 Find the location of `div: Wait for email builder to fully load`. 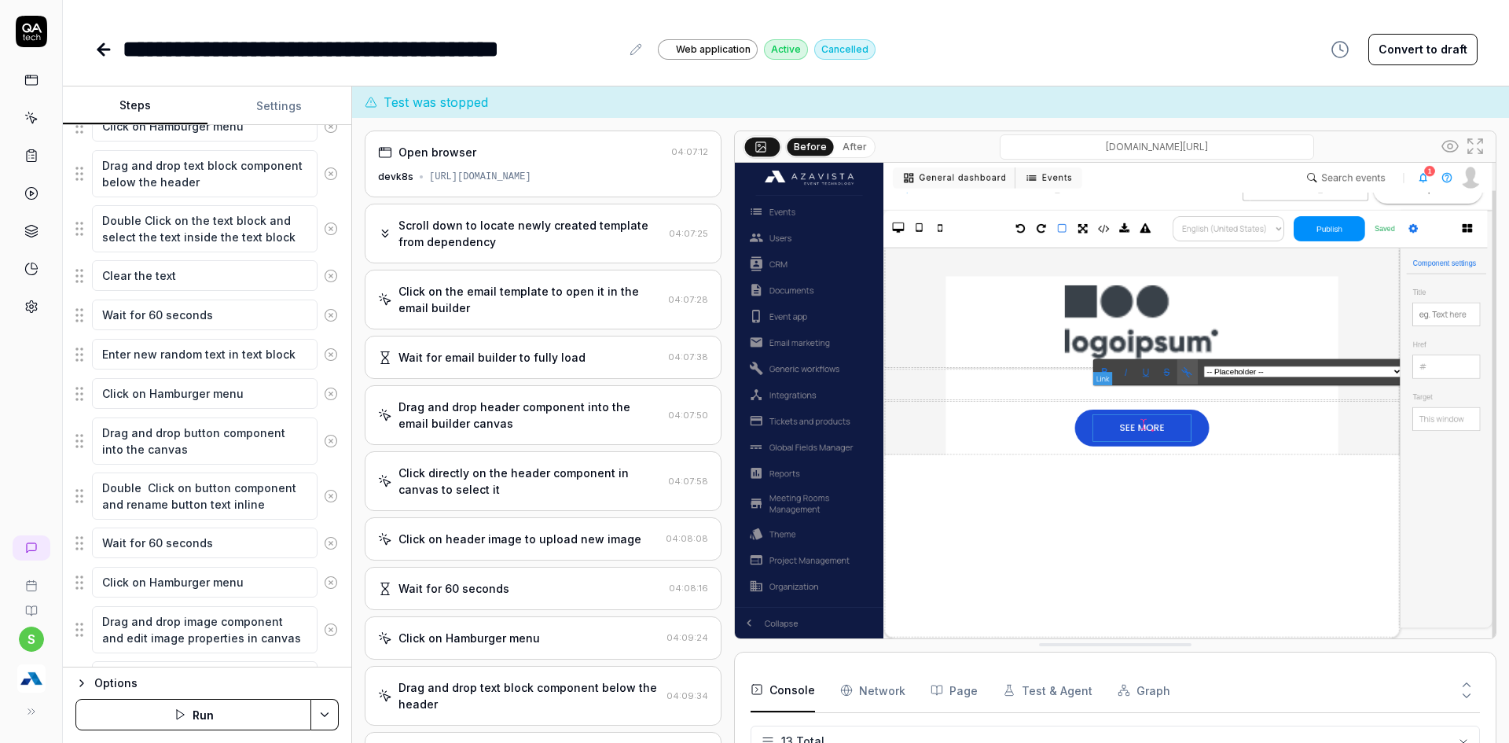

div: Wait for email builder to fully load is located at coordinates (492, 357).